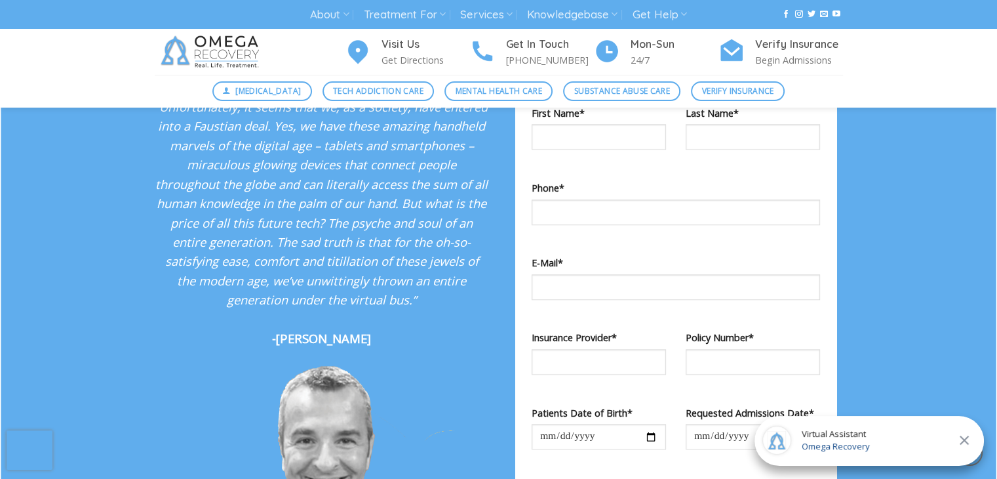  Describe the element at coordinates (676, 187) in the screenshot. I see `label: Phone*` at that location.